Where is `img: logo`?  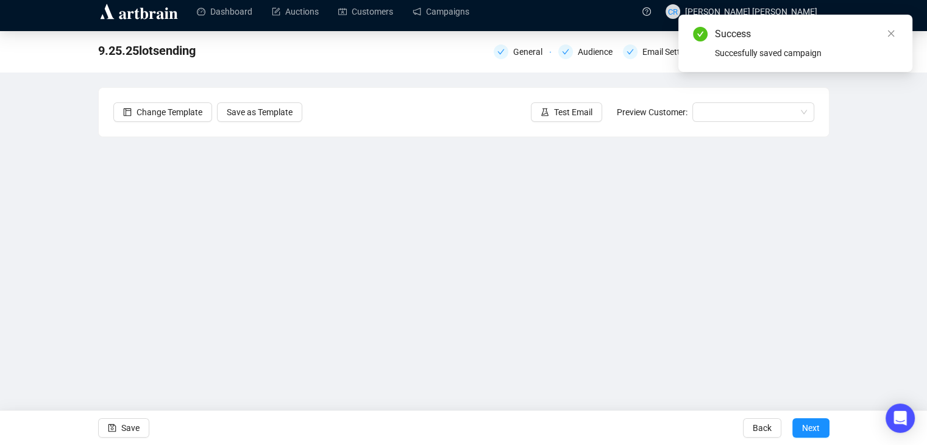 img: logo is located at coordinates (139, 12).